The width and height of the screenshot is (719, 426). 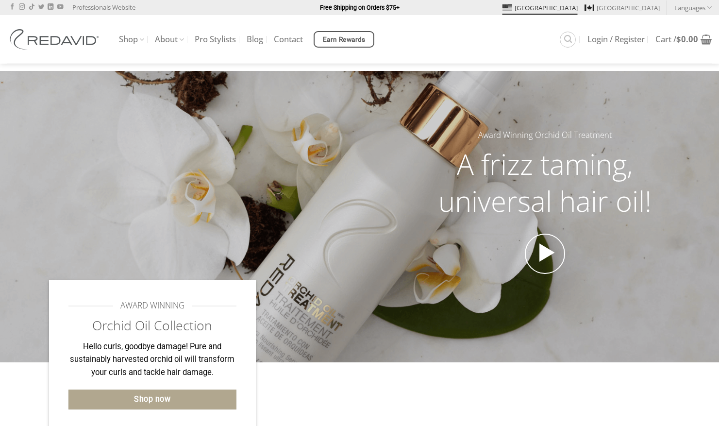 I want to click on span: Earn Rewards, so click(x=344, y=40).